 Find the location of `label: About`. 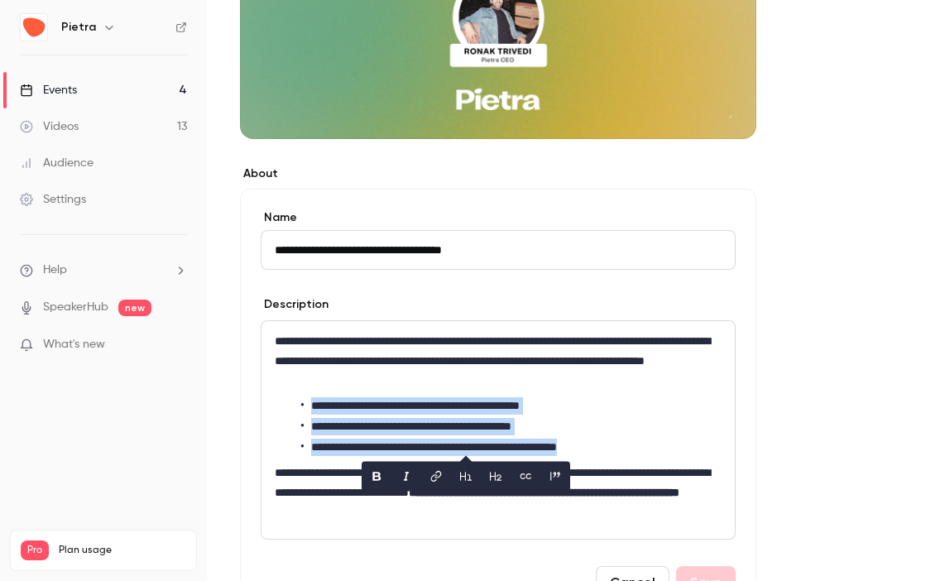

label: About is located at coordinates (498, 174).